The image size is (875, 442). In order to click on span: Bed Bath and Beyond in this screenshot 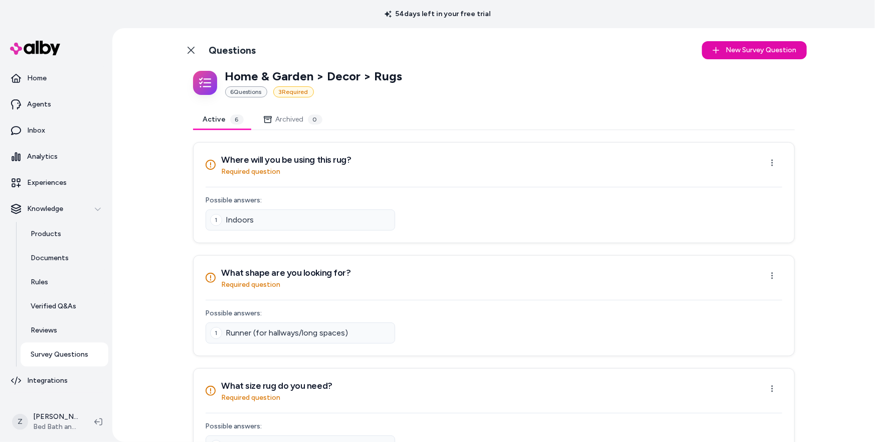, I will do `click(56, 426)`.